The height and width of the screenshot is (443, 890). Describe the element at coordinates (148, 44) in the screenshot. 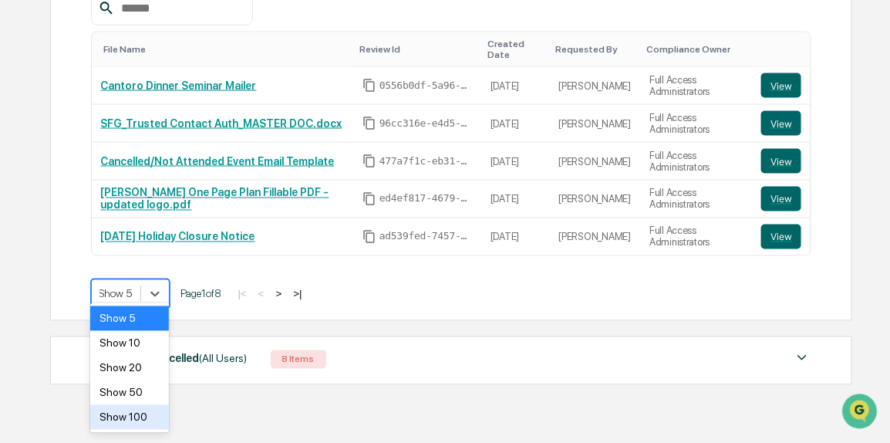

I see `p: How can we help?` at that location.